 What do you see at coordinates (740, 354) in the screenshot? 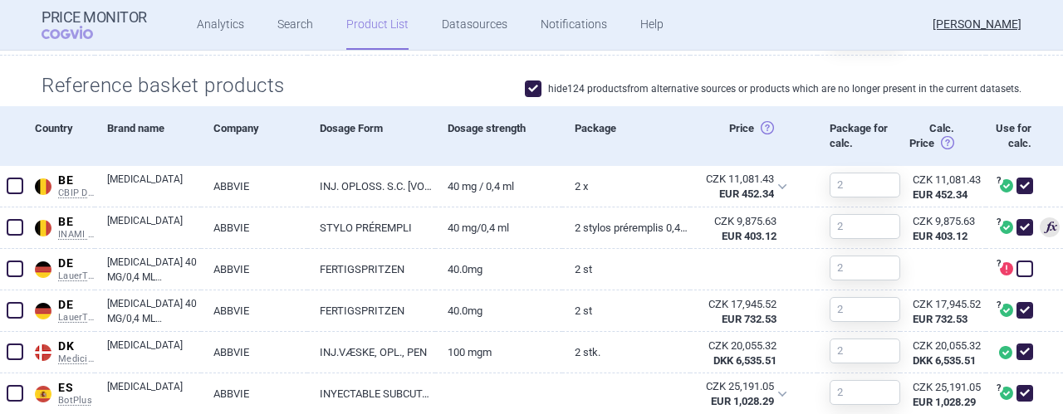
I see `abbr: SP-CAU-010 Dánsko` at bounding box center [740, 354].